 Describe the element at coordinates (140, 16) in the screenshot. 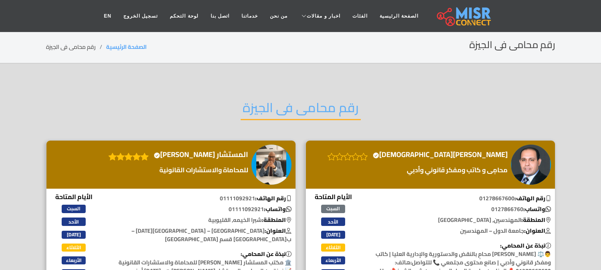

I see `a: تسجيل الخروج` at that location.